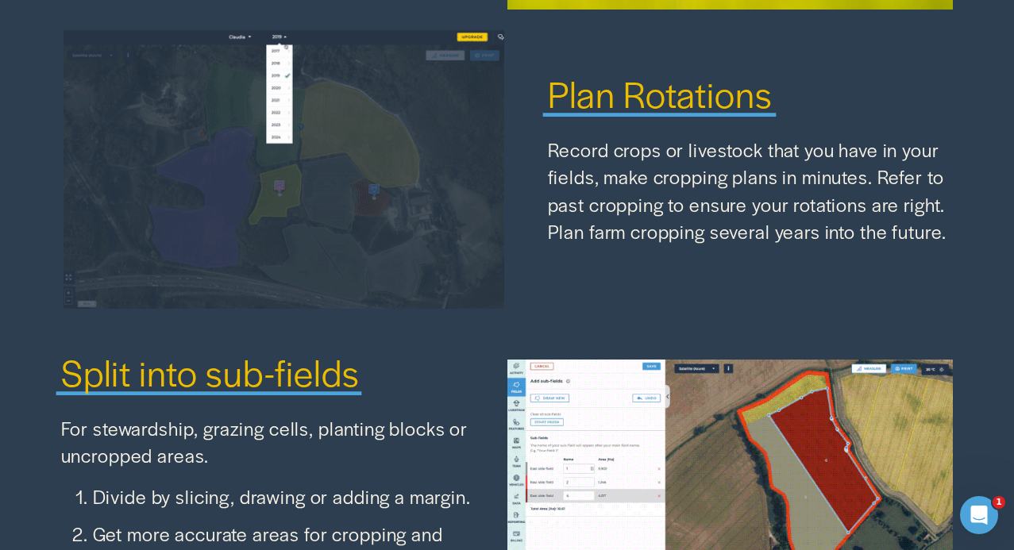 This screenshot has width=1014, height=550. I want to click on p: For stewardship, grazing cells, planting blocks or uncropped areas., so click(284, 442).